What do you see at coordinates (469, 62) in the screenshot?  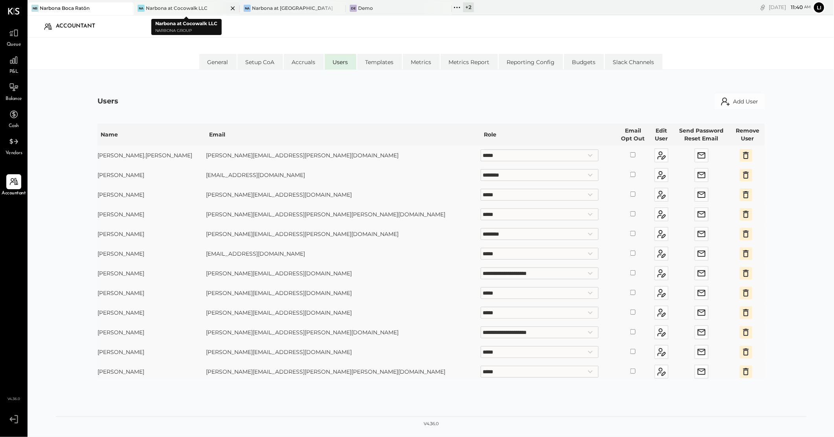 I see `li: Metrics Report` at bounding box center [469, 62].